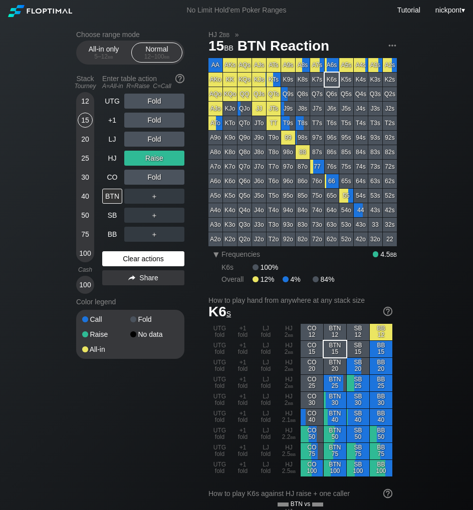  Describe the element at coordinates (288, 109) in the screenshot. I see `div: J9s` at that location.